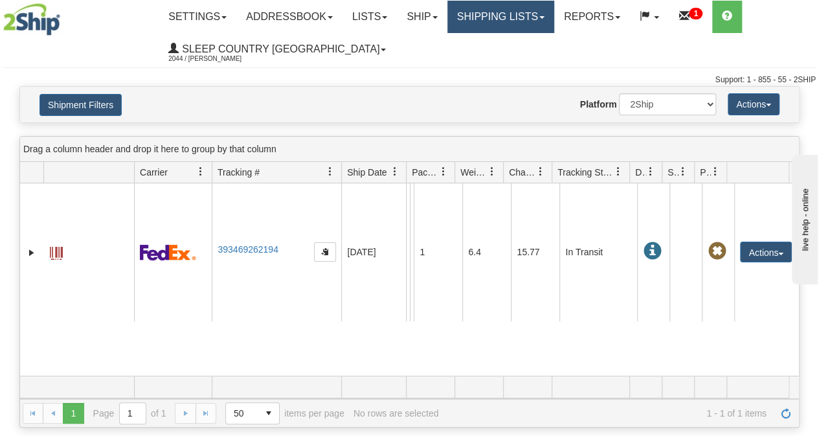  What do you see at coordinates (690, 17) in the screenshot?
I see `a: 1` at bounding box center [690, 17].